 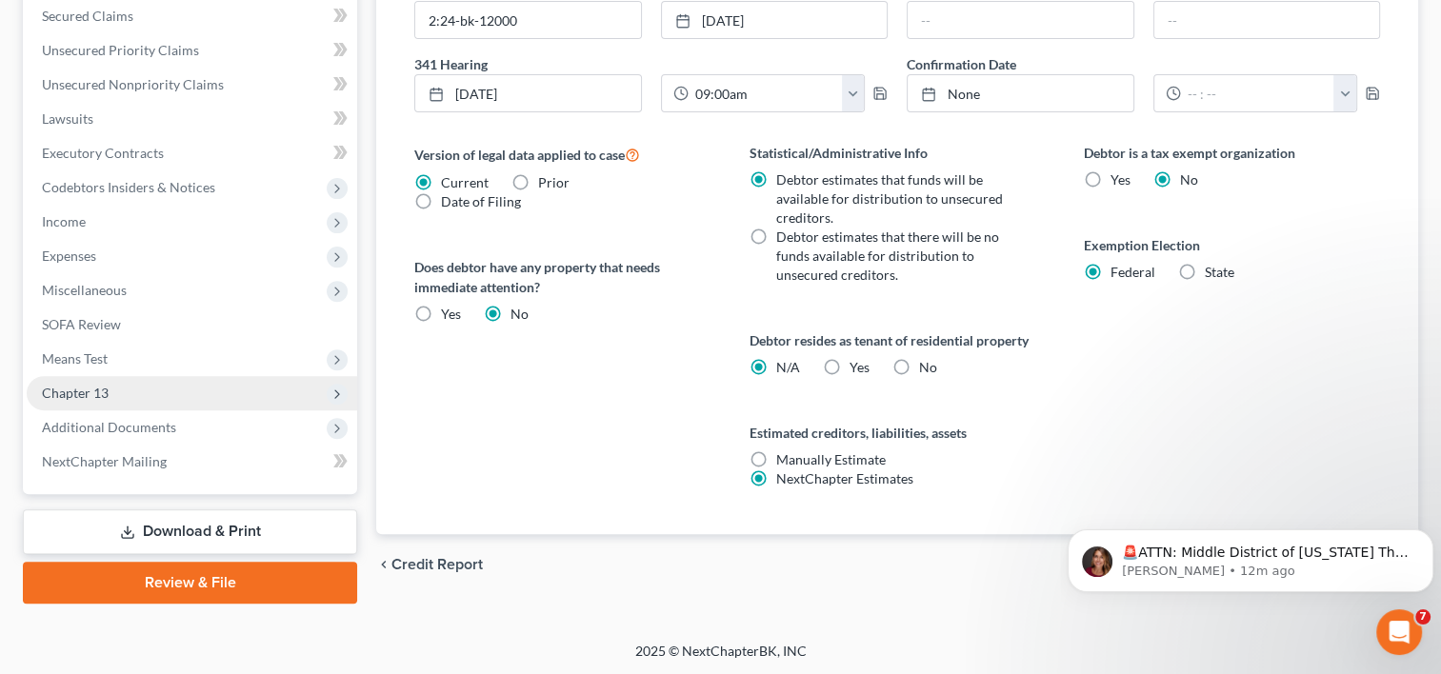 I want to click on a: Review & File, so click(x=190, y=583).